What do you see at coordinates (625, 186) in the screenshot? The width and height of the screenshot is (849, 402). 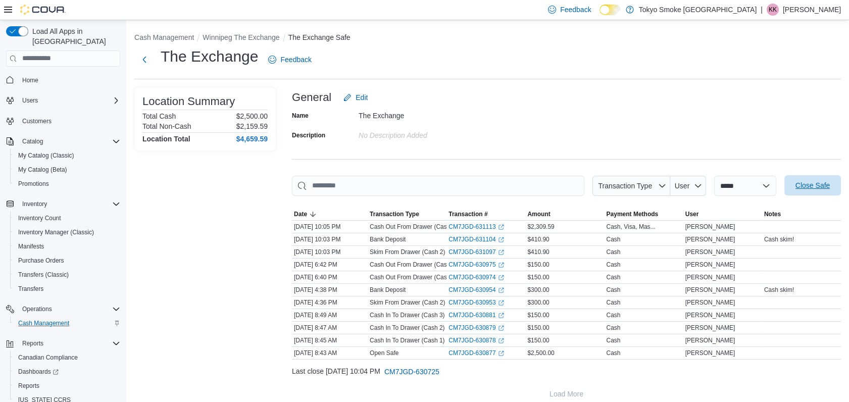 I see `span: Transaction Type` at bounding box center [625, 186].